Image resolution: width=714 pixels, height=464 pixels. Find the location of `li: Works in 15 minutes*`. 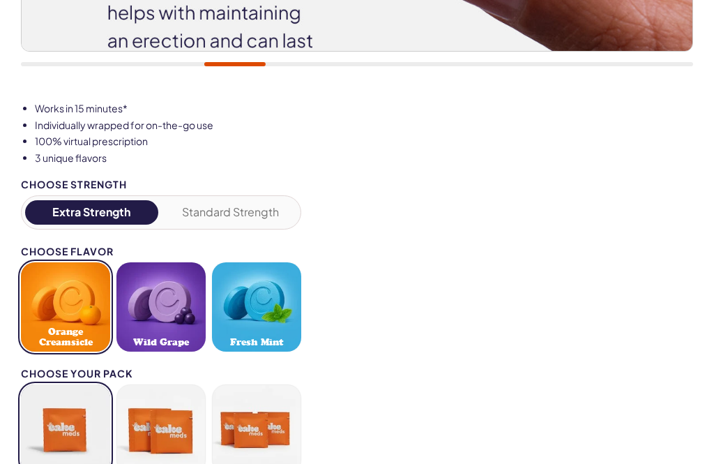

li: Works in 15 minutes* is located at coordinates (364, 109).